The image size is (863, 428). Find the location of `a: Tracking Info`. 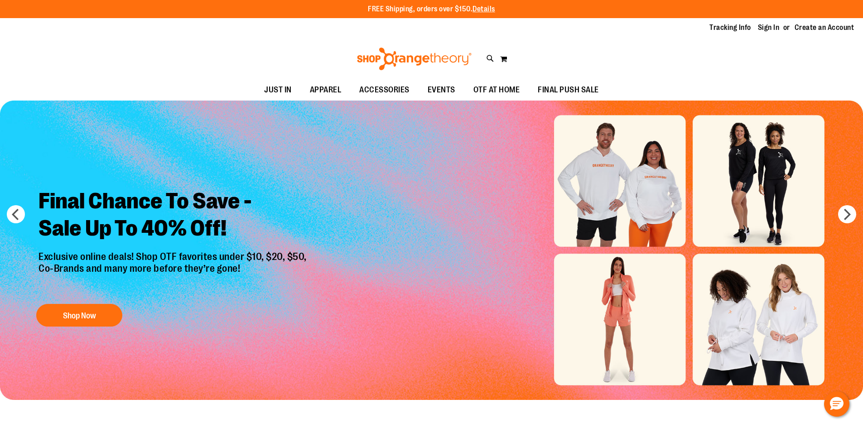

a: Tracking Info is located at coordinates (731, 28).